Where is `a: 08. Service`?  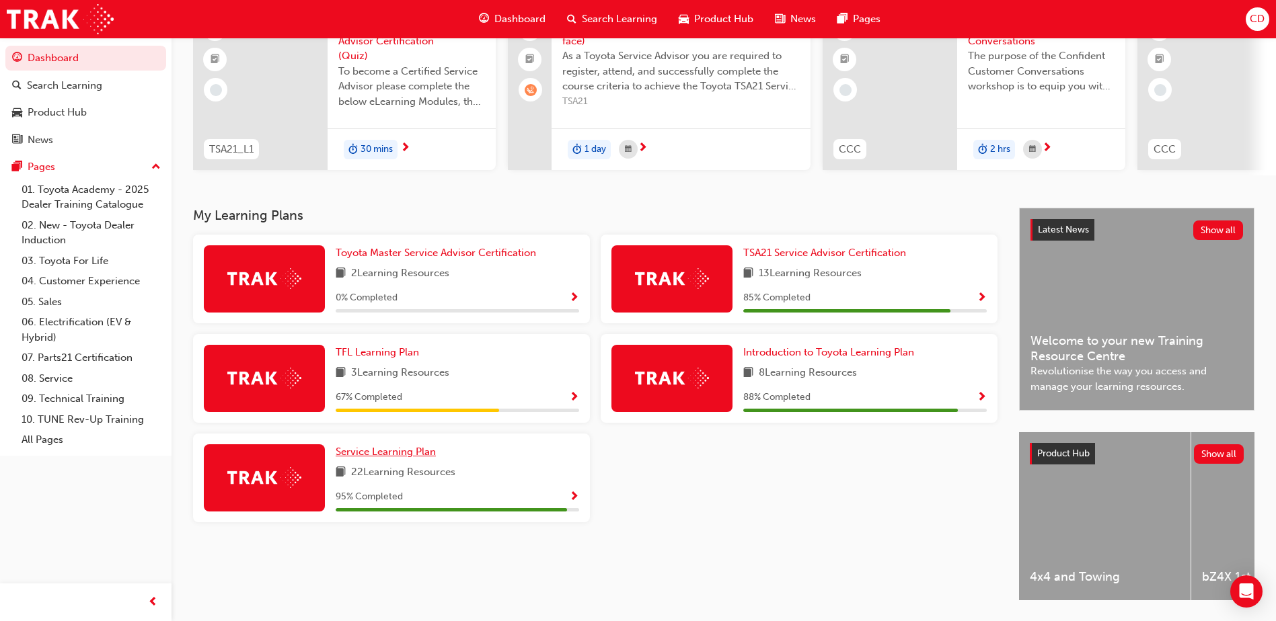 a: 08. Service is located at coordinates (91, 379).